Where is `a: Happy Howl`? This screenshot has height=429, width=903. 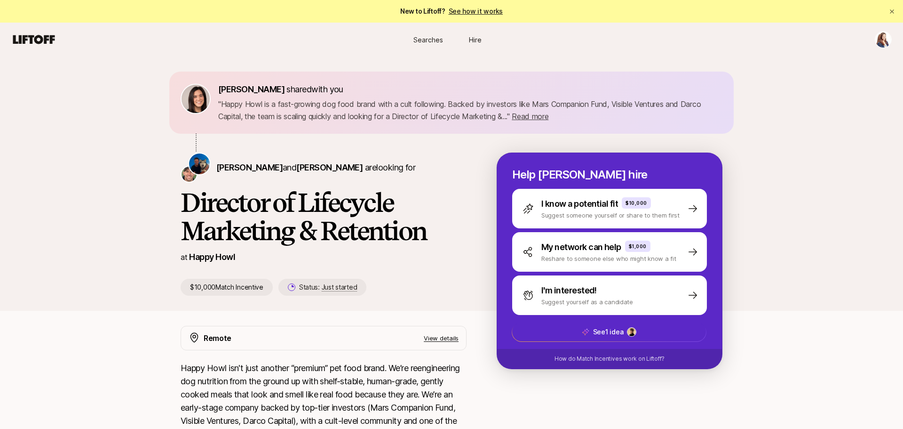
a: Happy Howl is located at coordinates (212, 256).